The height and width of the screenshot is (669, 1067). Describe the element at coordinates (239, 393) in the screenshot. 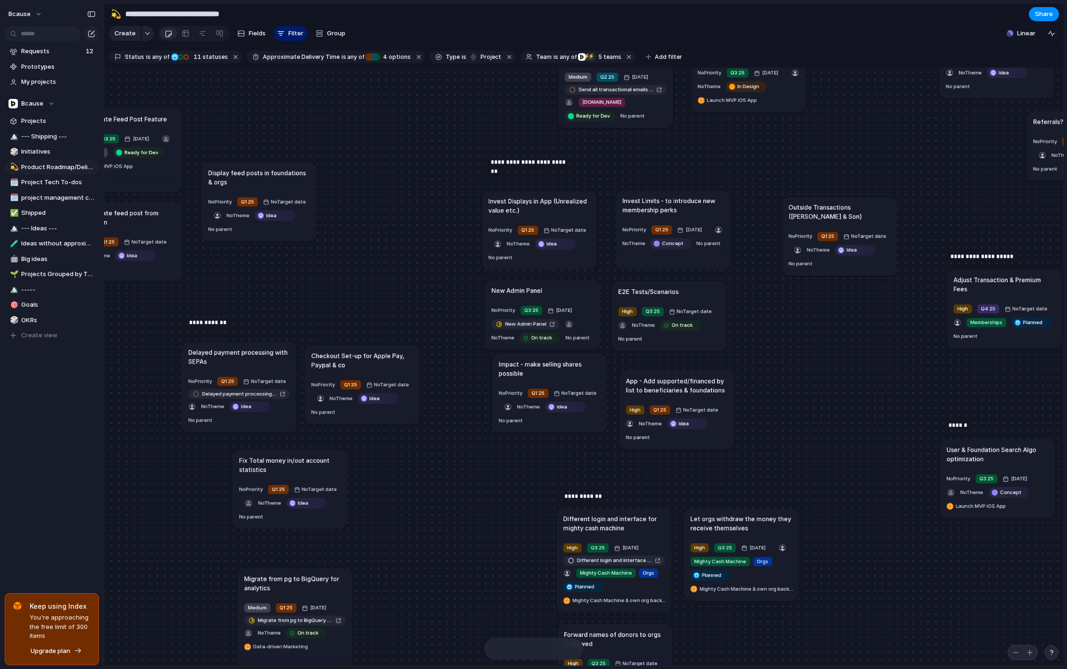

I see `a: Delayed payment processing with SEPAs` at that location.